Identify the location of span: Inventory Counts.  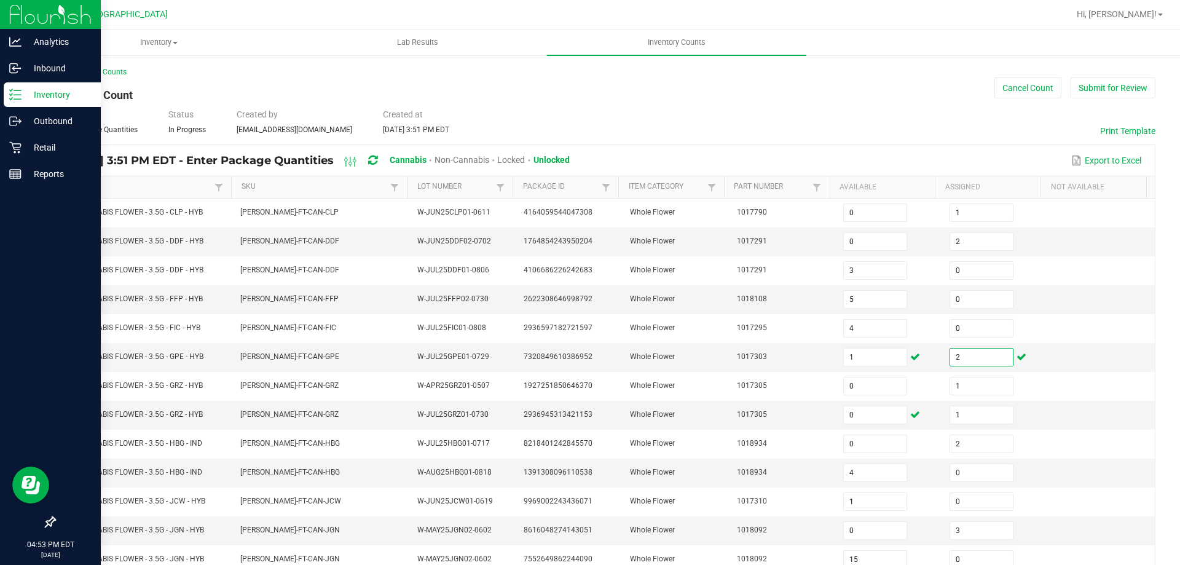
(677, 42).